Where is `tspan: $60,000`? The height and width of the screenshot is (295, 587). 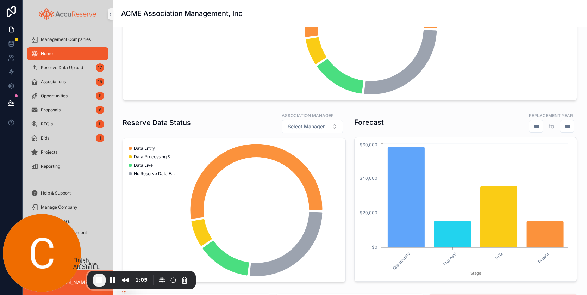 tspan: $60,000 is located at coordinates (368, 144).